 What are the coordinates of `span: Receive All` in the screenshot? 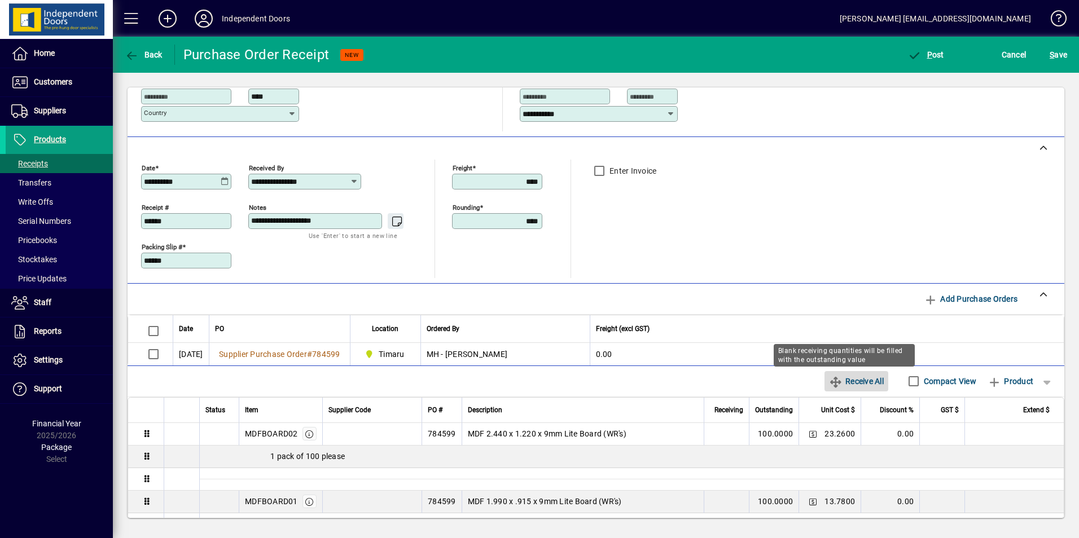 It's located at (856, 381).